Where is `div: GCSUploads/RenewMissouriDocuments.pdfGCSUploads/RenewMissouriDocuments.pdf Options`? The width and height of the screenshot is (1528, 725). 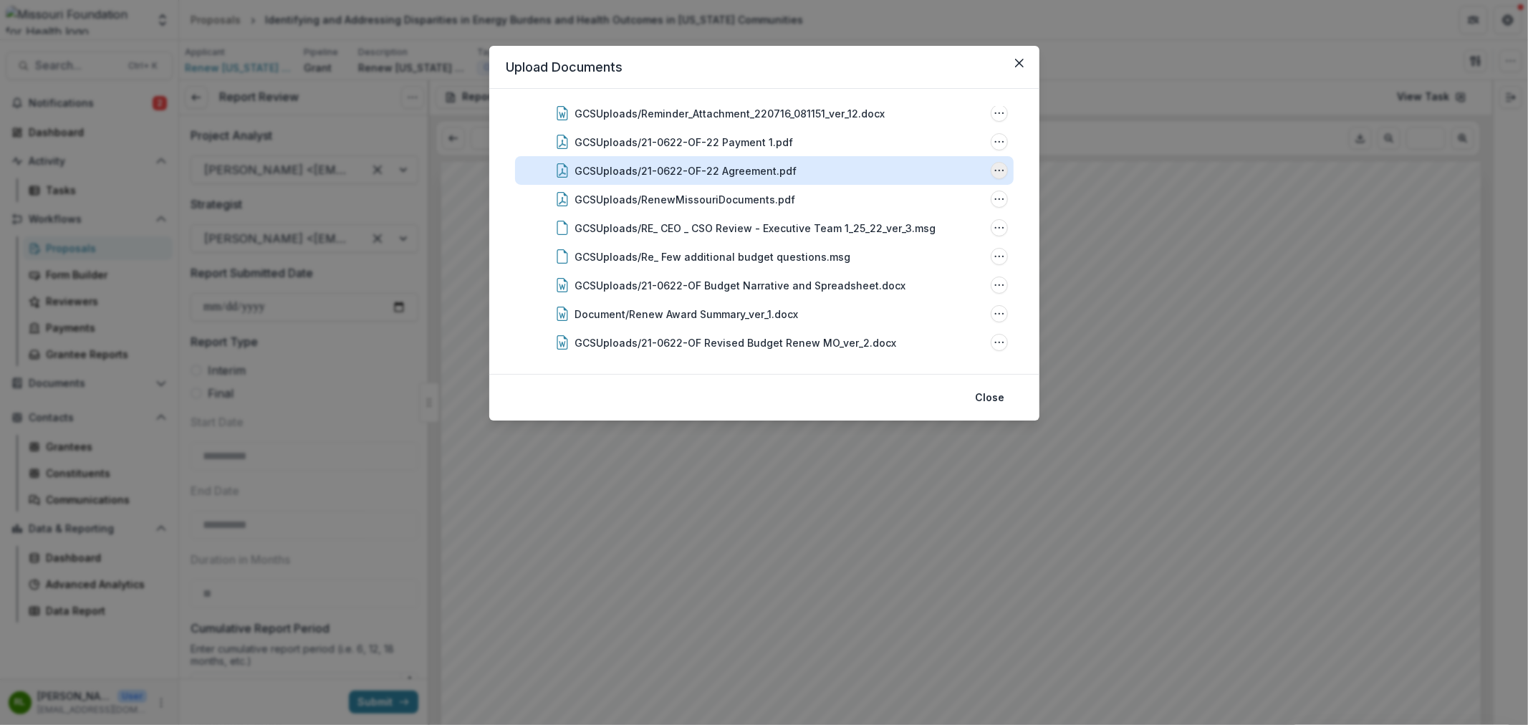
div: GCSUploads/RenewMissouriDocuments.pdfGCSUploads/RenewMissouriDocuments.pdf Options is located at coordinates (764, 199).